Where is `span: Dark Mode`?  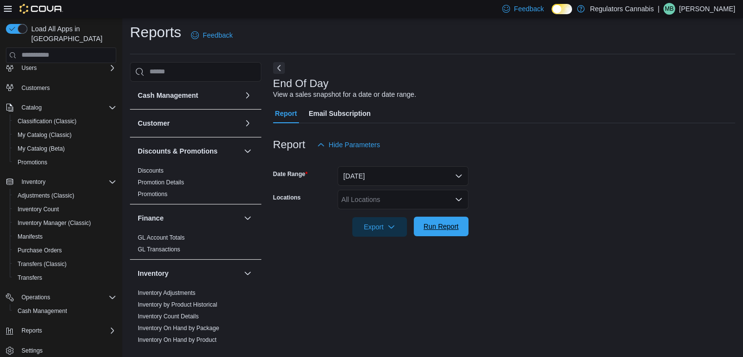 span: Dark Mode is located at coordinates (552, 14).